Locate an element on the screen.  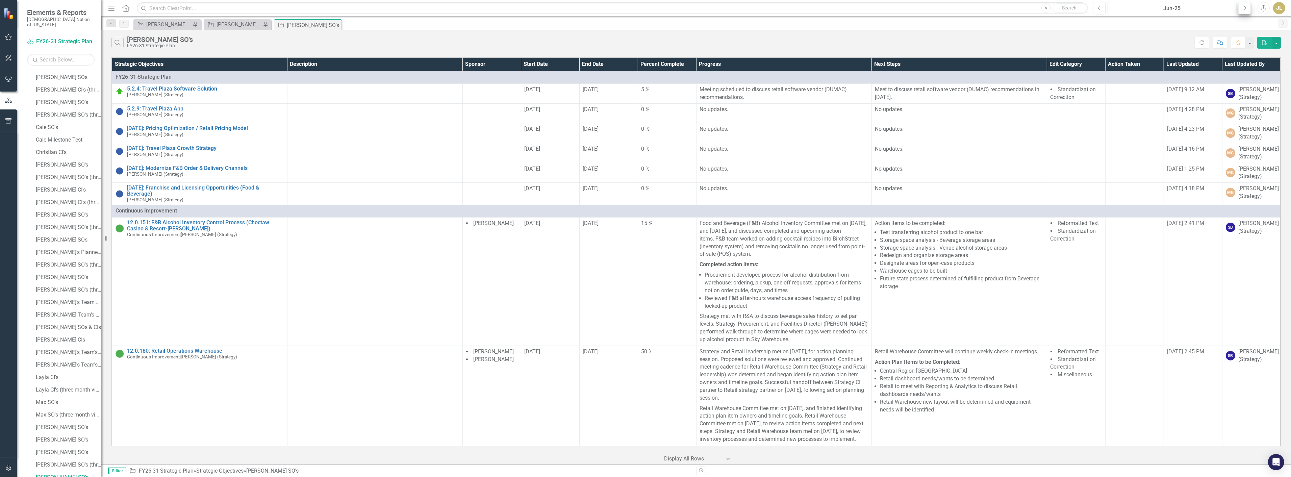
strong: Completed action items: is located at coordinates (729, 264).